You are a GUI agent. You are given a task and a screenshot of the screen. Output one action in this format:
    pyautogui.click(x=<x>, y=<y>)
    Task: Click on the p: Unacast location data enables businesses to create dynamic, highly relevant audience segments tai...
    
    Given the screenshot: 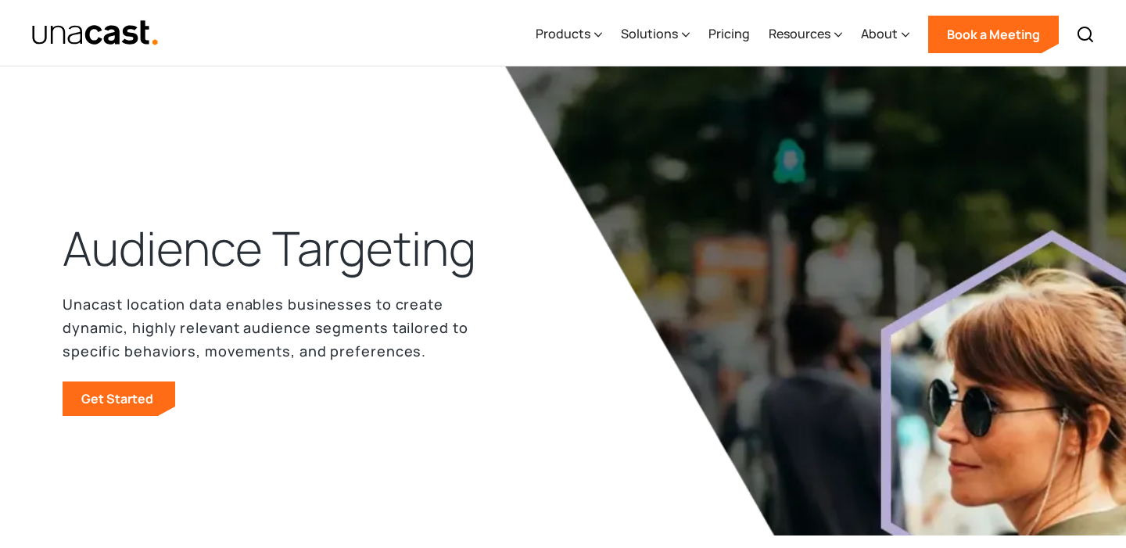 What is the action you would take?
    pyautogui.click(x=266, y=328)
    